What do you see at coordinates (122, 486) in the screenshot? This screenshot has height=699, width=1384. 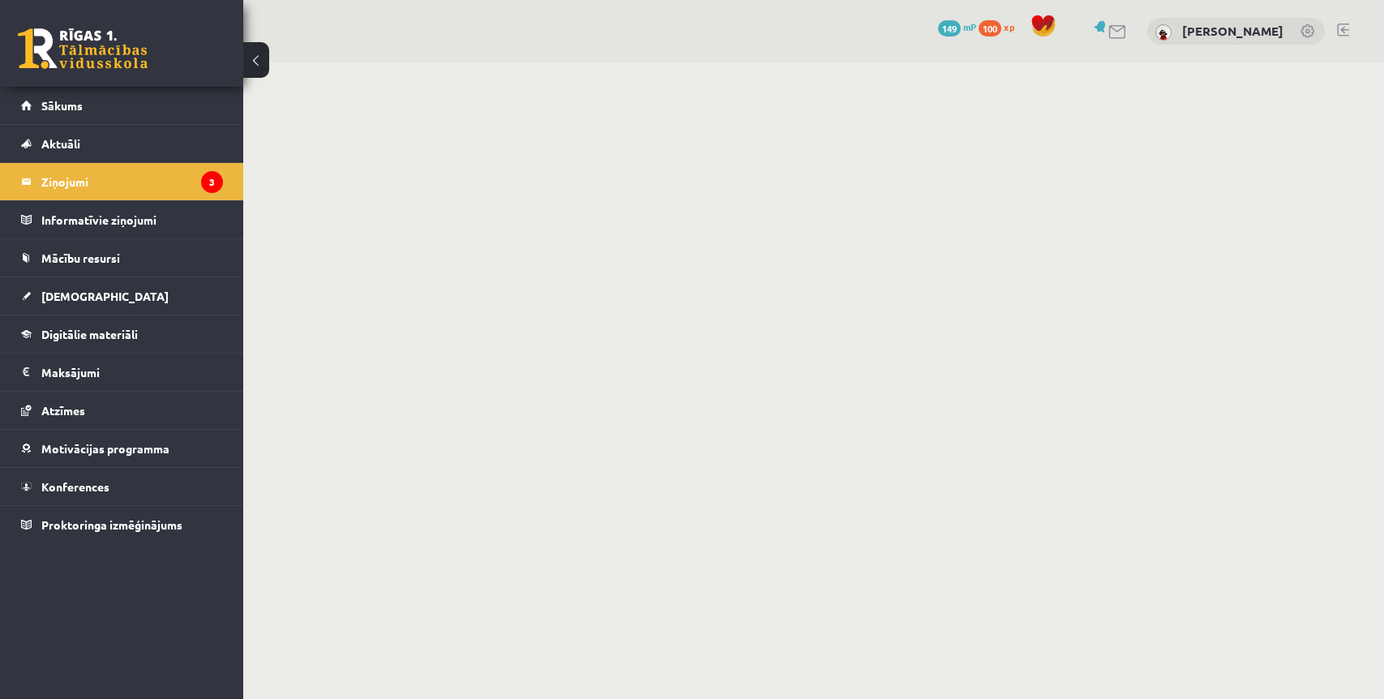 I see `a: Konferences` at bounding box center [122, 486].